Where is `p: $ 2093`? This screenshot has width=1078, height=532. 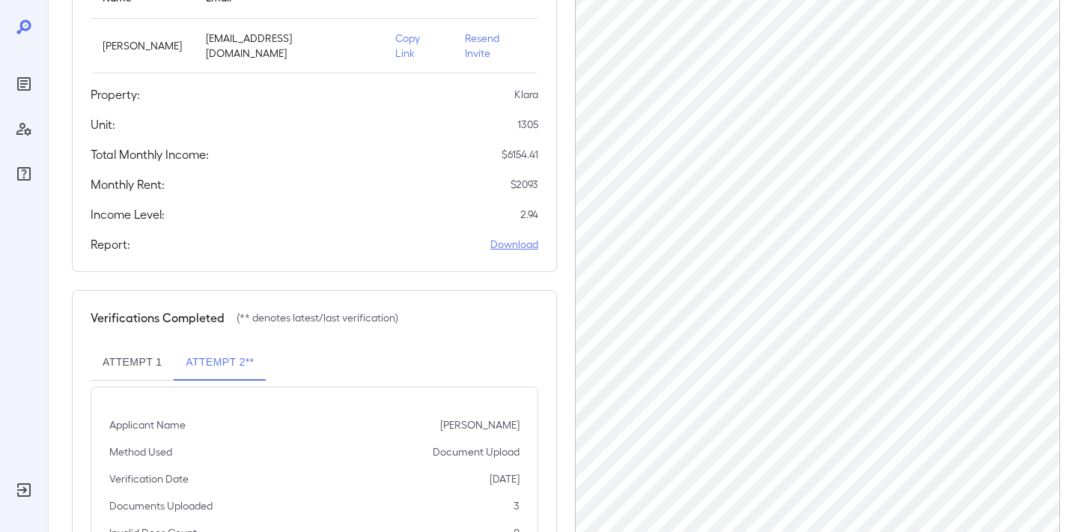
p: $ 2093 is located at coordinates (524, 184).